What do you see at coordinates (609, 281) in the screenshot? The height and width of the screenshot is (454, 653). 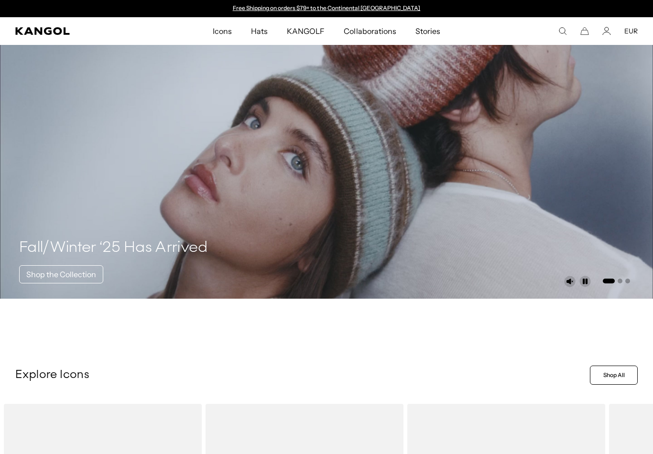 I see `button: Go to slide 1` at bounding box center [609, 281].